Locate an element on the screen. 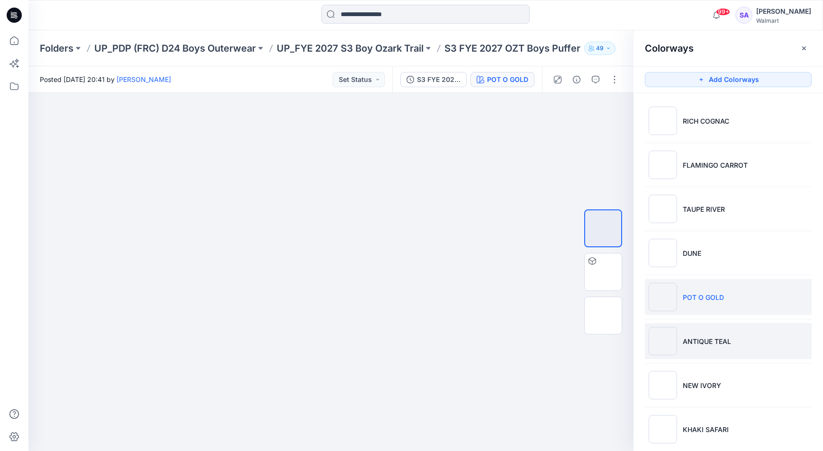 The width and height of the screenshot is (823, 451). p: POT O GOLD is located at coordinates (703, 297).